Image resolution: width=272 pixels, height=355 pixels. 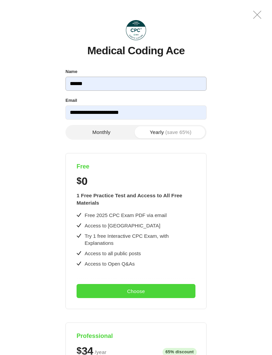 What do you see at coordinates (109, 264) in the screenshot?
I see `div: Access to Open Q&As` at bounding box center [109, 264].